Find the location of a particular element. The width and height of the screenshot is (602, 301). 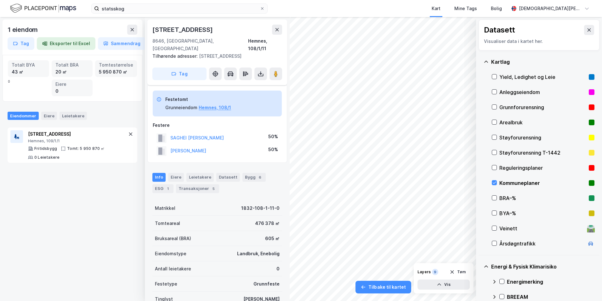

div: Hemnes, 108/1/11 is located at coordinates (265, 45).